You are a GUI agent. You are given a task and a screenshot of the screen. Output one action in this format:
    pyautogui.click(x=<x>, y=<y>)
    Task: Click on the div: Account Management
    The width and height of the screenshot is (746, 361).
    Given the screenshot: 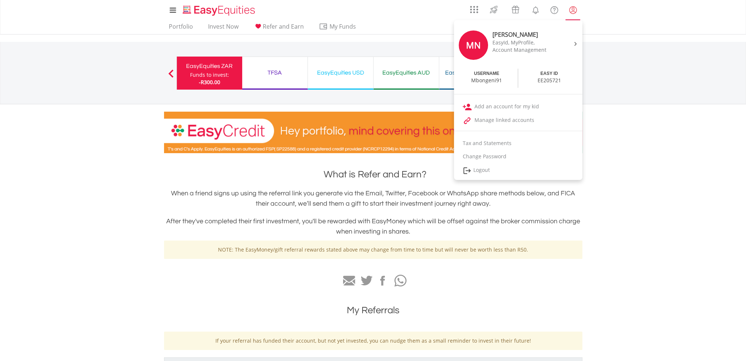 What is the action you would take?
    pyautogui.click(x=523, y=50)
    